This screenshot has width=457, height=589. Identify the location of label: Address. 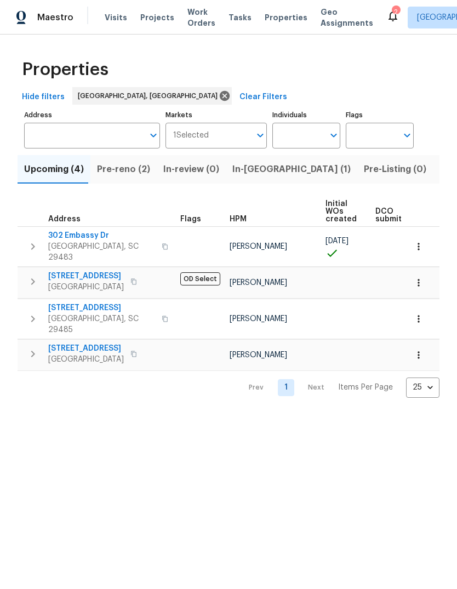
(92, 115).